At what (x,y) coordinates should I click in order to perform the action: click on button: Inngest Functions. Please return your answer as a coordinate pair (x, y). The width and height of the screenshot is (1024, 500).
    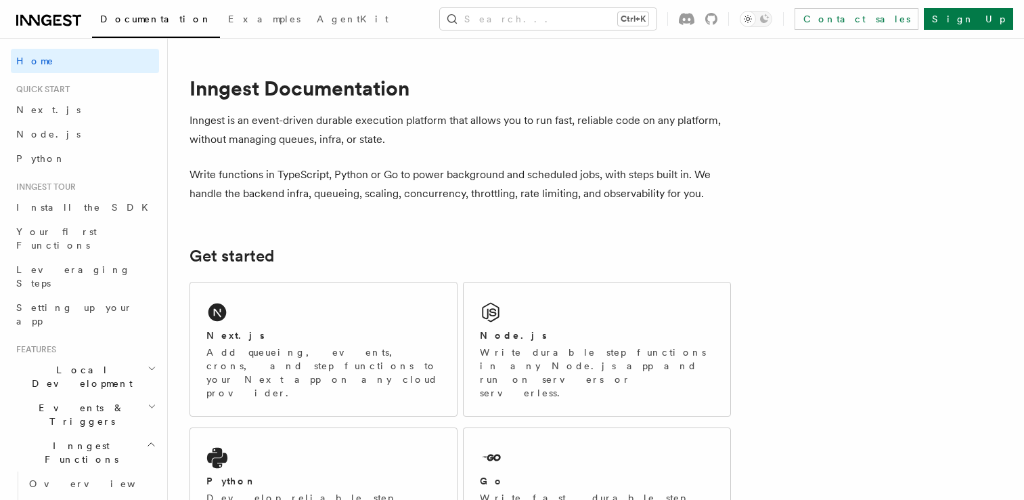
    Looking at the image, I should click on (85, 452).